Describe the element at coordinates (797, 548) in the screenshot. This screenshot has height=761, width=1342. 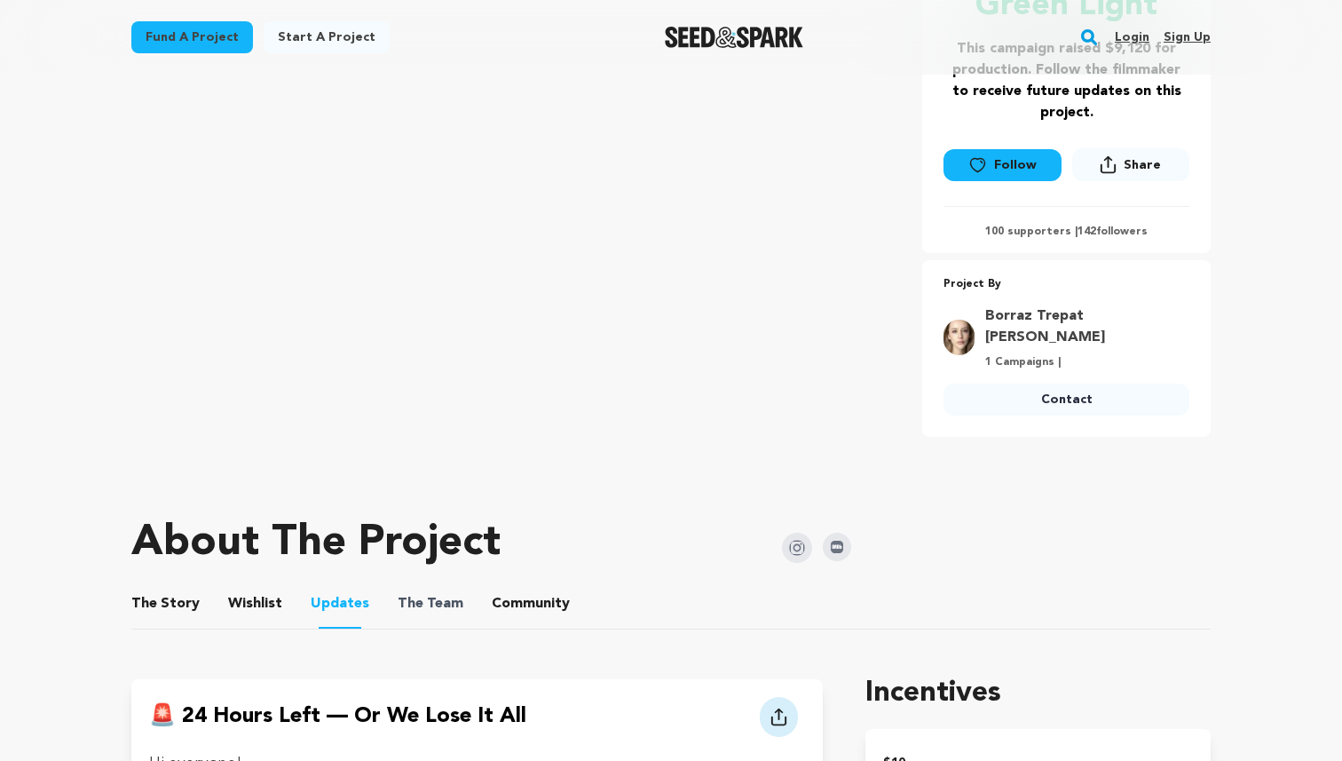
I see `img: Seed&Spark Instagram Icon` at that location.